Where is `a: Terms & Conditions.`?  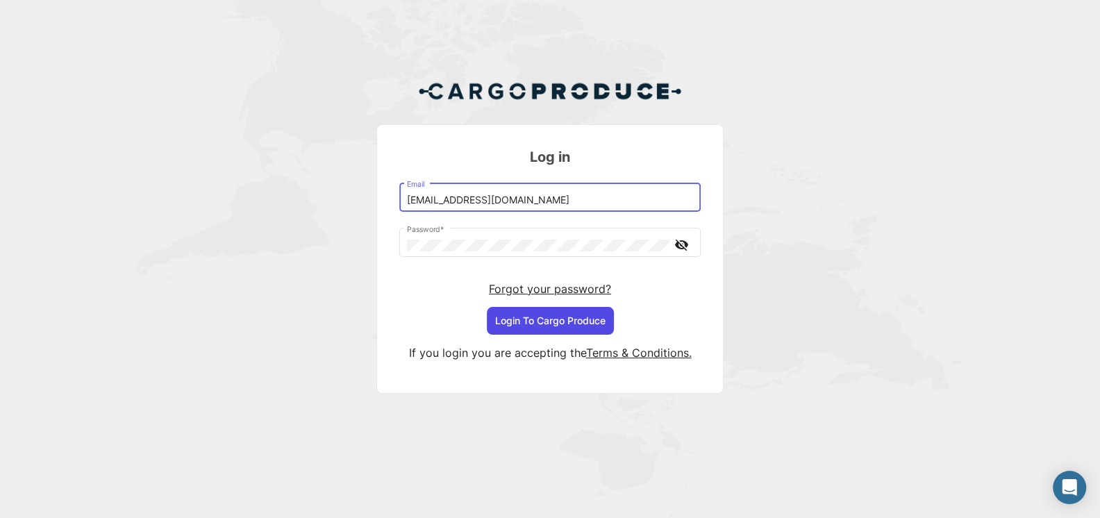 a: Terms & Conditions. is located at coordinates (639, 353).